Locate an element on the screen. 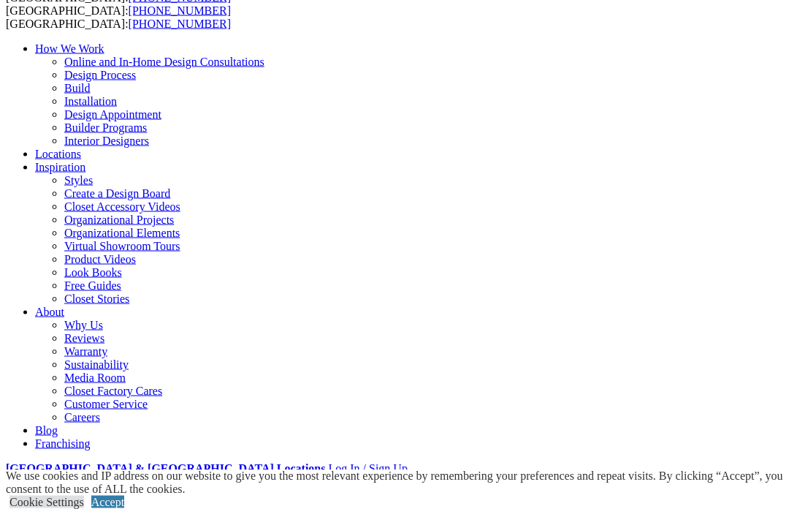 The image size is (789, 509). a: Organizational Projects is located at coordinates (119, 219).